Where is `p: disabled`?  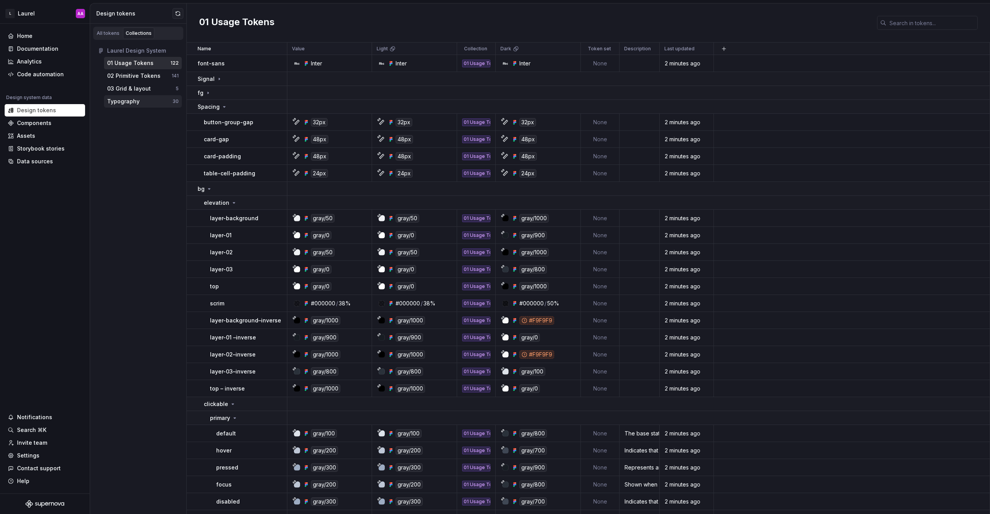
p: disabled is located at coordinates (228, 501).